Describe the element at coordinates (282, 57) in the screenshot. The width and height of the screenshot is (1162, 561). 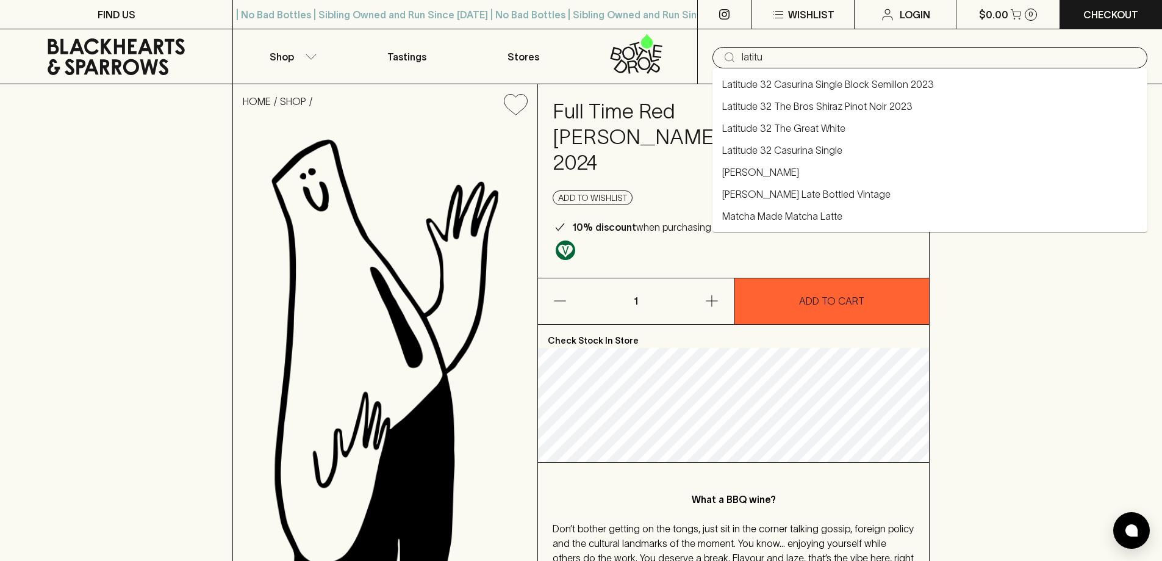
I see `p: Shop` at that location.